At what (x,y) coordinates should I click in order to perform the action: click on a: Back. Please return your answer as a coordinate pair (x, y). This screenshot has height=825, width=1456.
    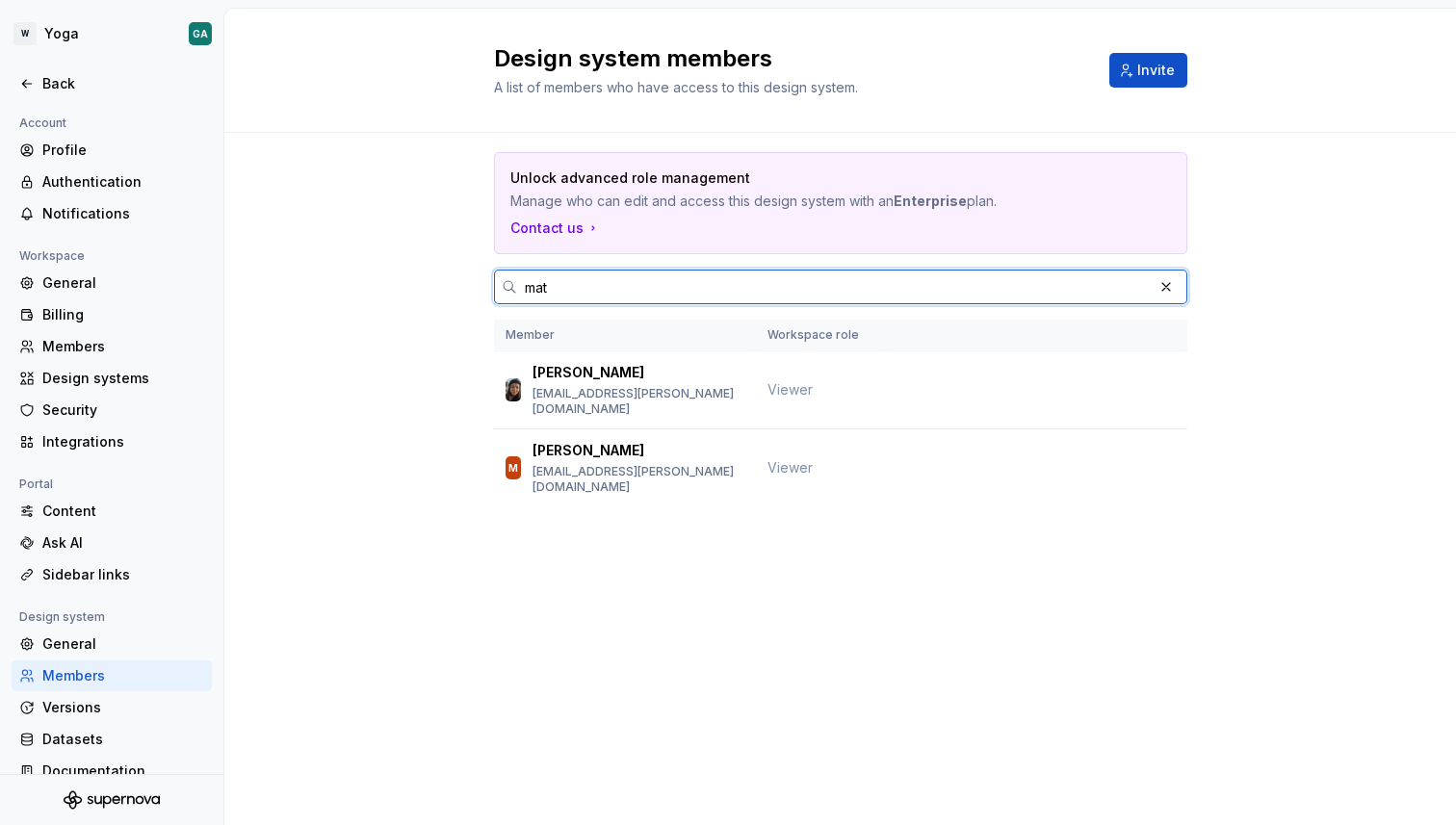
    Looking at the image, I should click on (112, 84).